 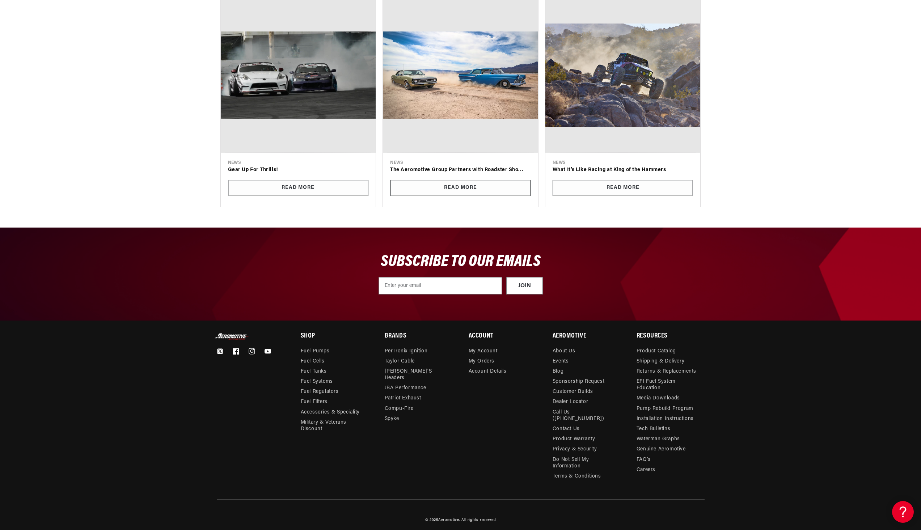 I want to click on a: Aeromotive, so click(x=449, y=520).